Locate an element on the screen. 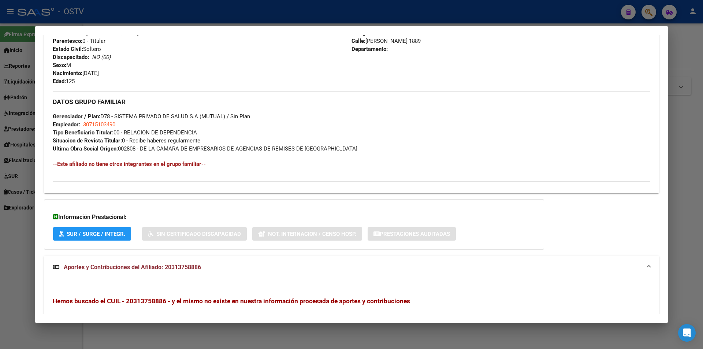 This screenshot has height=349, width=703. strong: Gerenciador / Plan: is located at coordinates (76, 116).